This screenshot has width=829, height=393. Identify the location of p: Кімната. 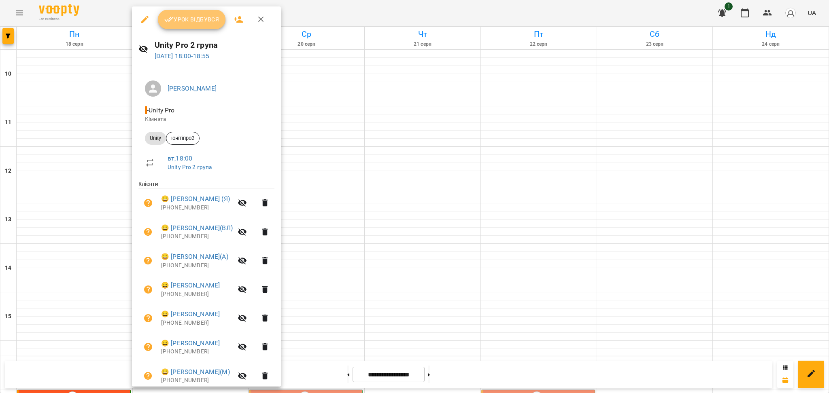
(206, 119).